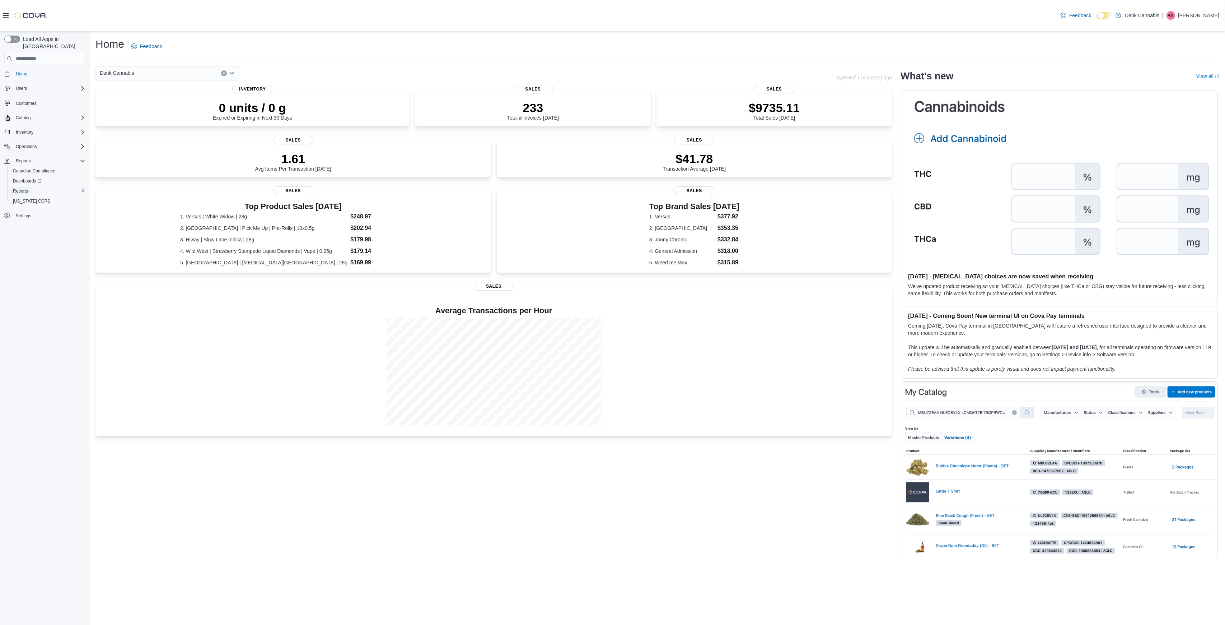 This screenshot has width=1225, height=625. I want to click on a: Feedback, so click(146, 46).